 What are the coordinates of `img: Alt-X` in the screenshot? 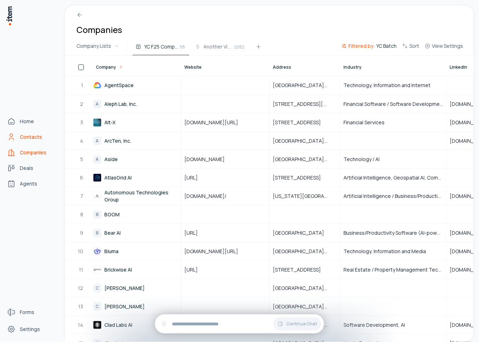 It's located at (97, 122).